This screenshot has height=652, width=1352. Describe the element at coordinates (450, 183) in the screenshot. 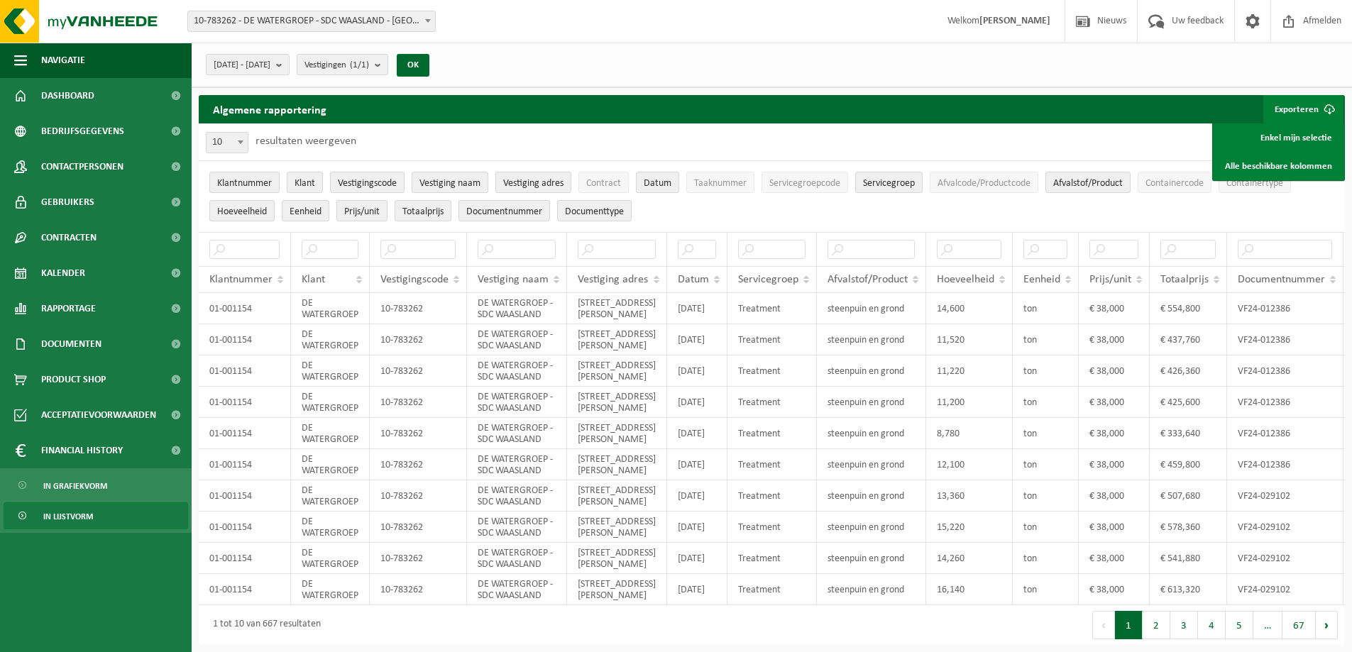

I see `span: Vestiging naam` at that location.